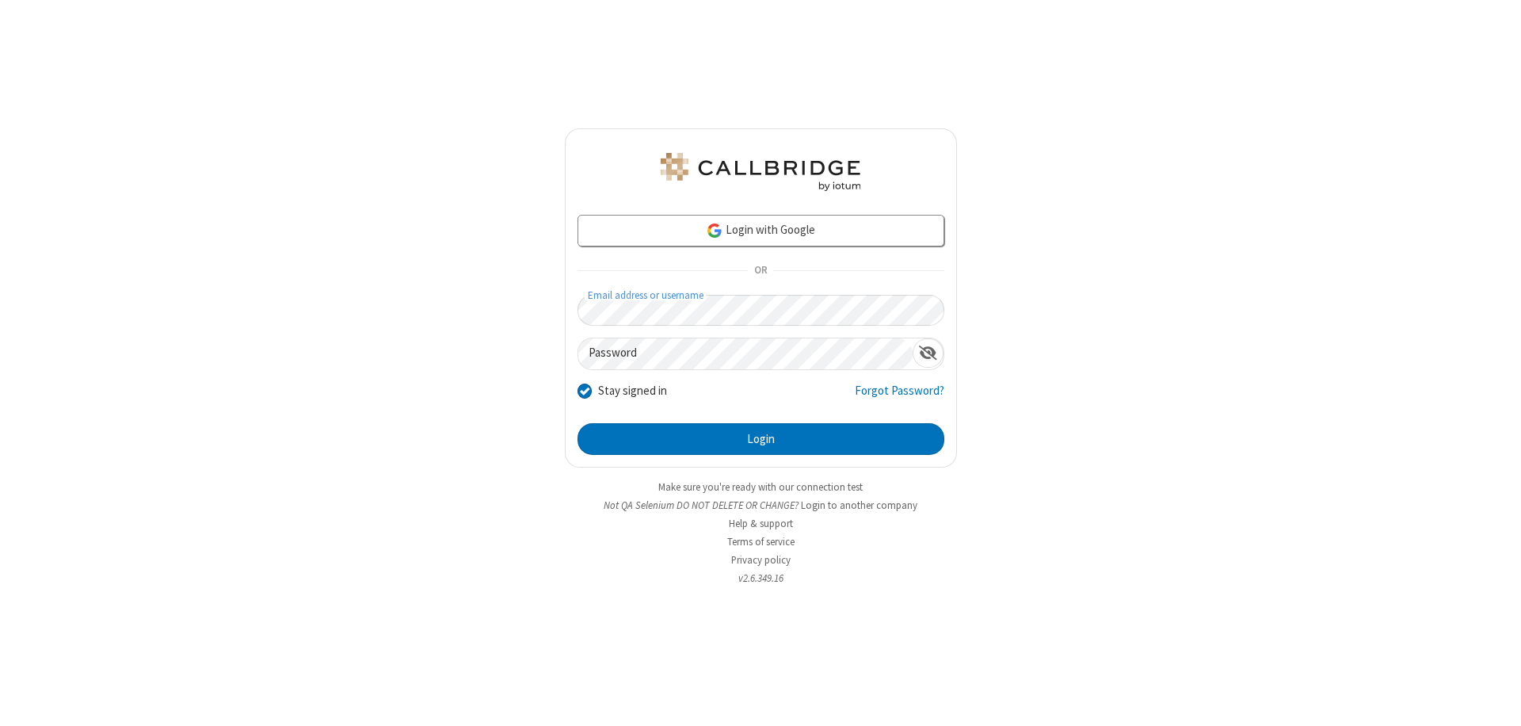 The image size is (1521, 726). Describe the element at coordinates (760, 523) in the screenshot. I see `a: Help & support` at that location.